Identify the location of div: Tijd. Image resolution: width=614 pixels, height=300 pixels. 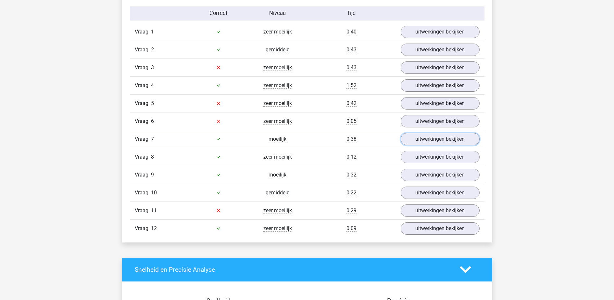
(351, 13).